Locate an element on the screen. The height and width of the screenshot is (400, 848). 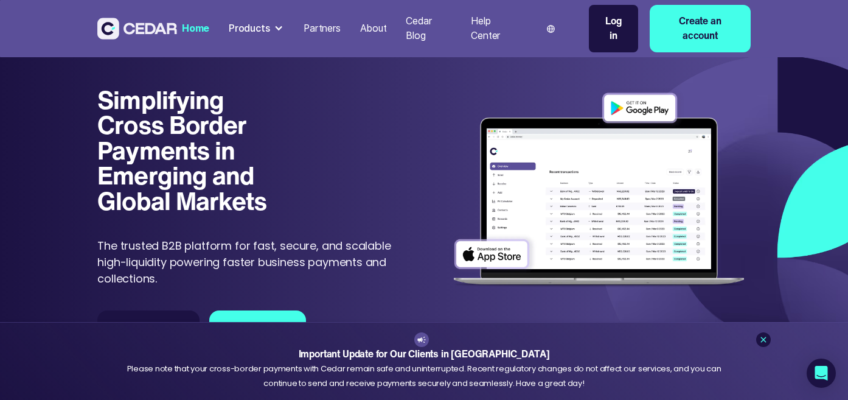
h1: Simplifying Cross Border Payments in Emerging and Global Markets is located at coordinates (187, 150).